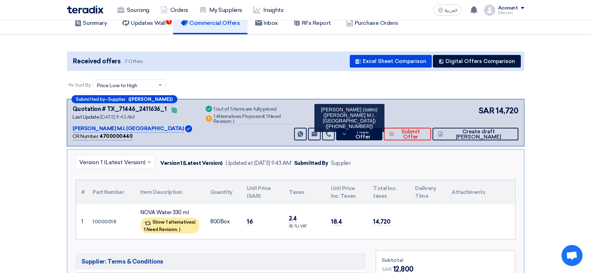 The height and width of the screenshot is (273, 591). What do you see at coordinates (572, 256) in the screenshot?
I see `div: Open chat` at bounding box center [572, 256].